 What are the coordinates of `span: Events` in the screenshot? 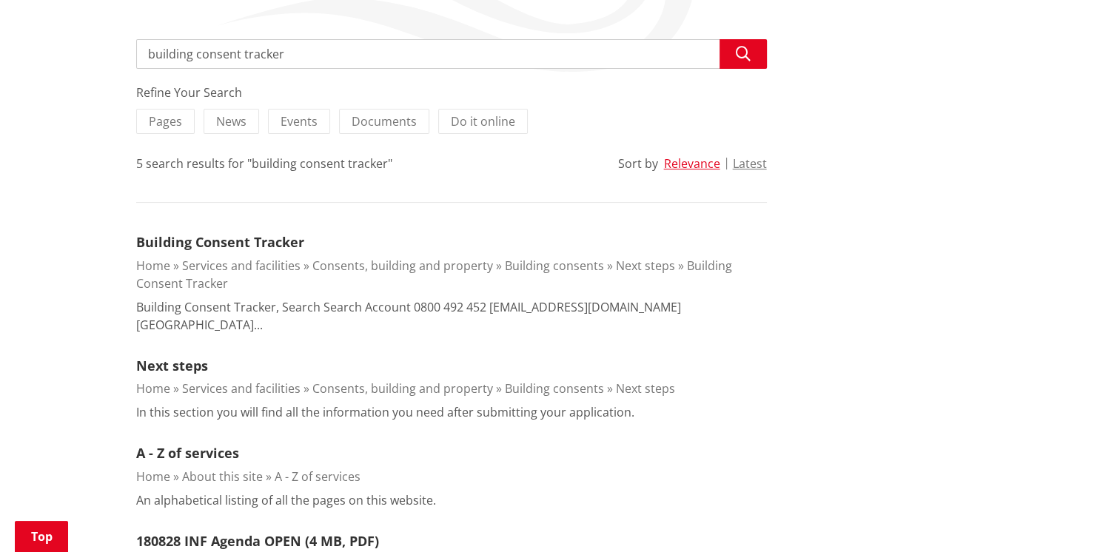 It's located at (299, 121).